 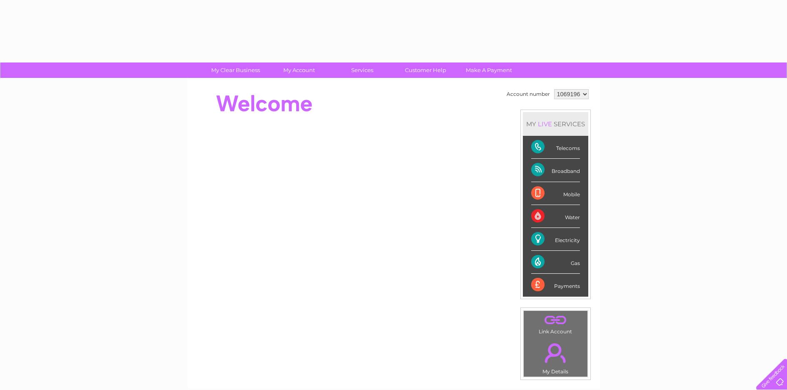 I want to click on div: LIVE, so click(x=545, y=124).